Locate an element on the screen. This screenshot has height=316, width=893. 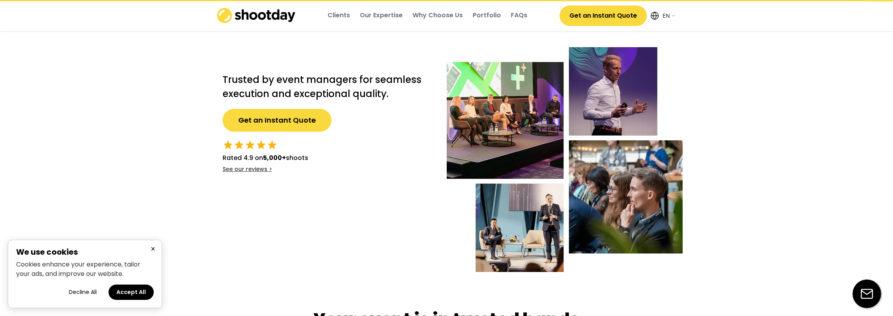
button: Accept all cookies is located at coordinates (131, 292).